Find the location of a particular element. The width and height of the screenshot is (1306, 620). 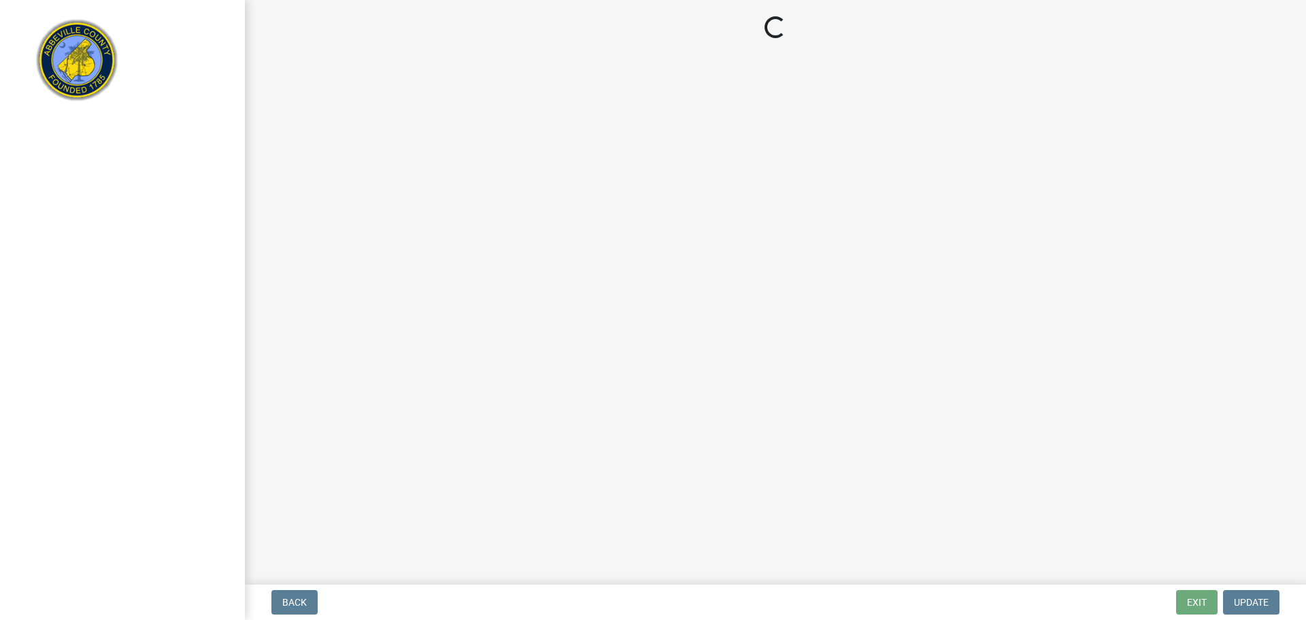

img: Abbeville County, South Carolina is located at coordinates (77, 64).